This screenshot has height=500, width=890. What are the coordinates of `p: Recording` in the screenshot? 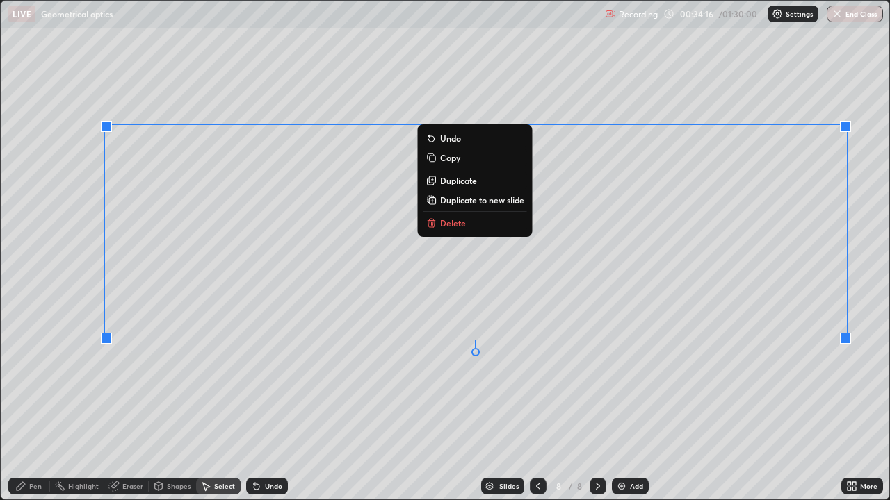 It's located at (638, 14).